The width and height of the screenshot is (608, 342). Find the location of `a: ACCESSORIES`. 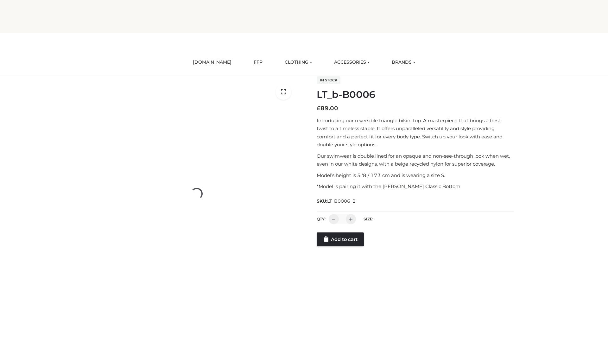

a: ACCESSORIES is located at coordinates (352, 62).